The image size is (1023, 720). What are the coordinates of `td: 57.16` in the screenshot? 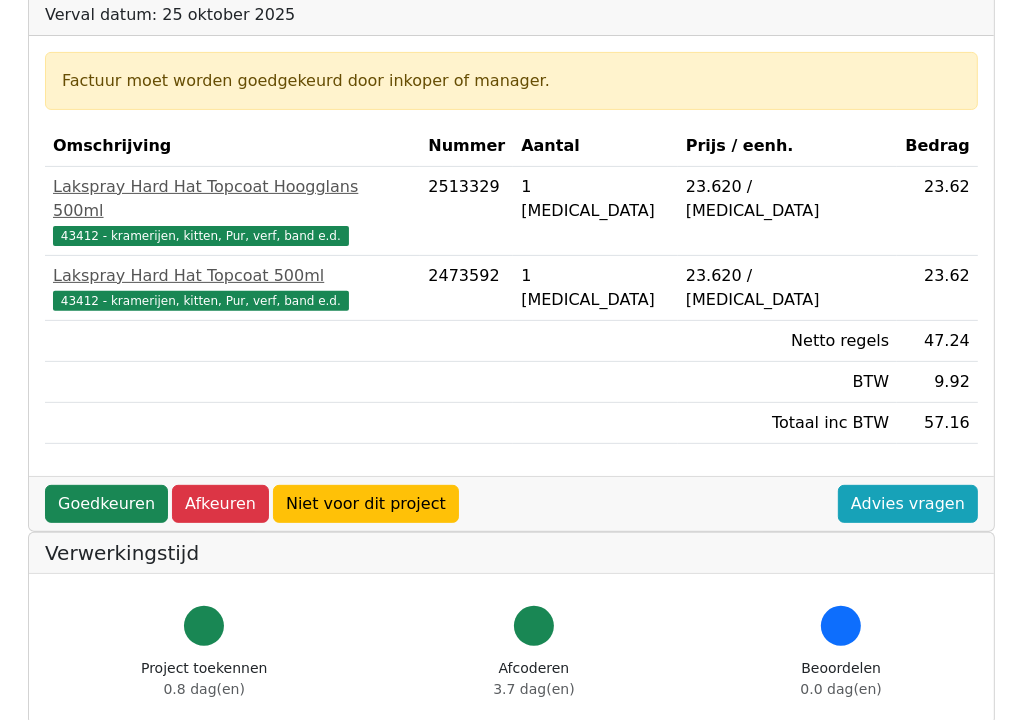 It's located at (937, 423).